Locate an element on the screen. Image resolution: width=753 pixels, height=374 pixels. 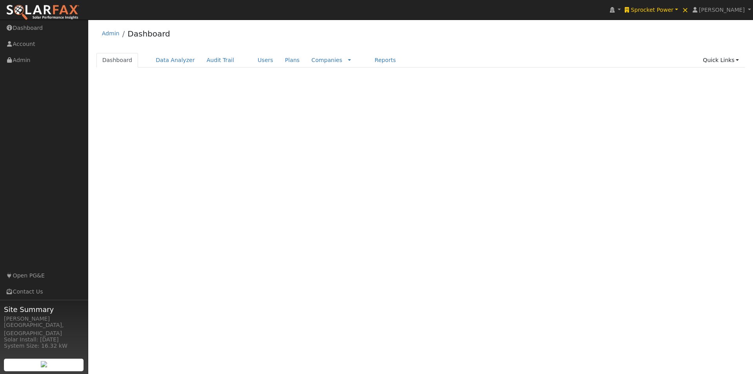
img: SolarFax is located at coordinates (43, 13).